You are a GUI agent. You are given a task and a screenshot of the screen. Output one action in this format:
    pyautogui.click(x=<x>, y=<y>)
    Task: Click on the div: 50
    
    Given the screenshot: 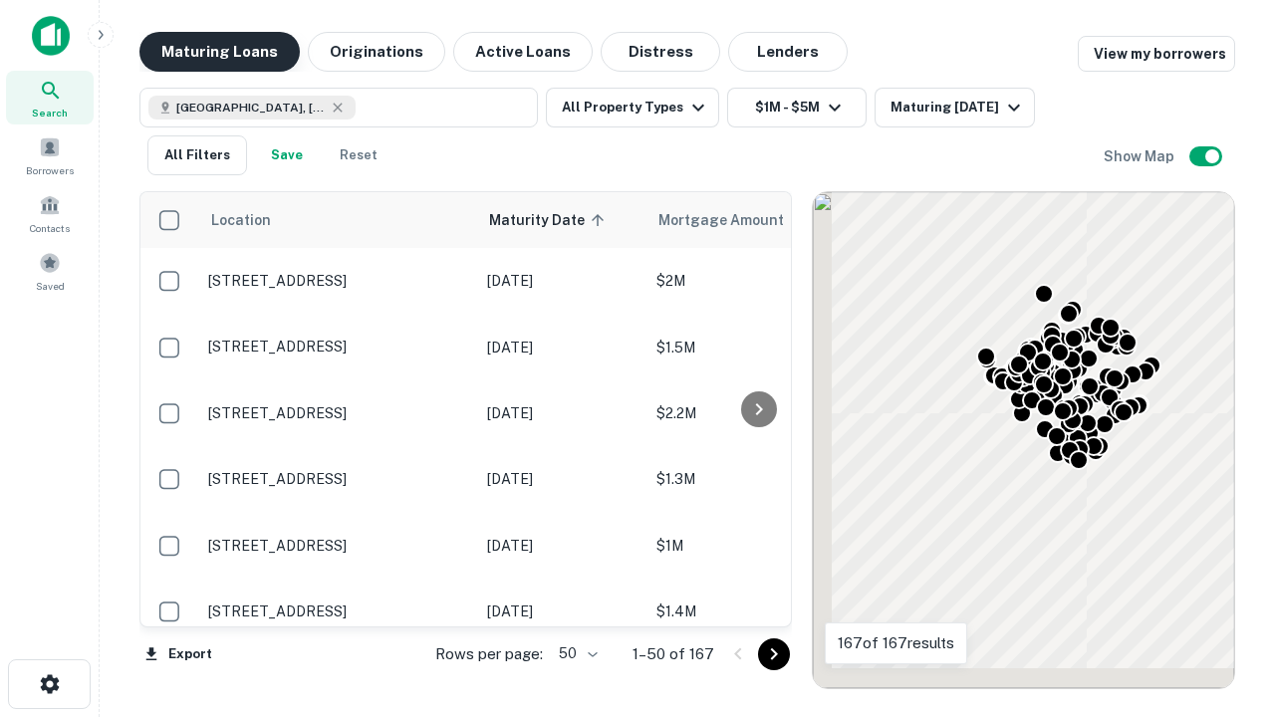 What is the action you would take?
    pyautogui.click(x=576, y=653)
    